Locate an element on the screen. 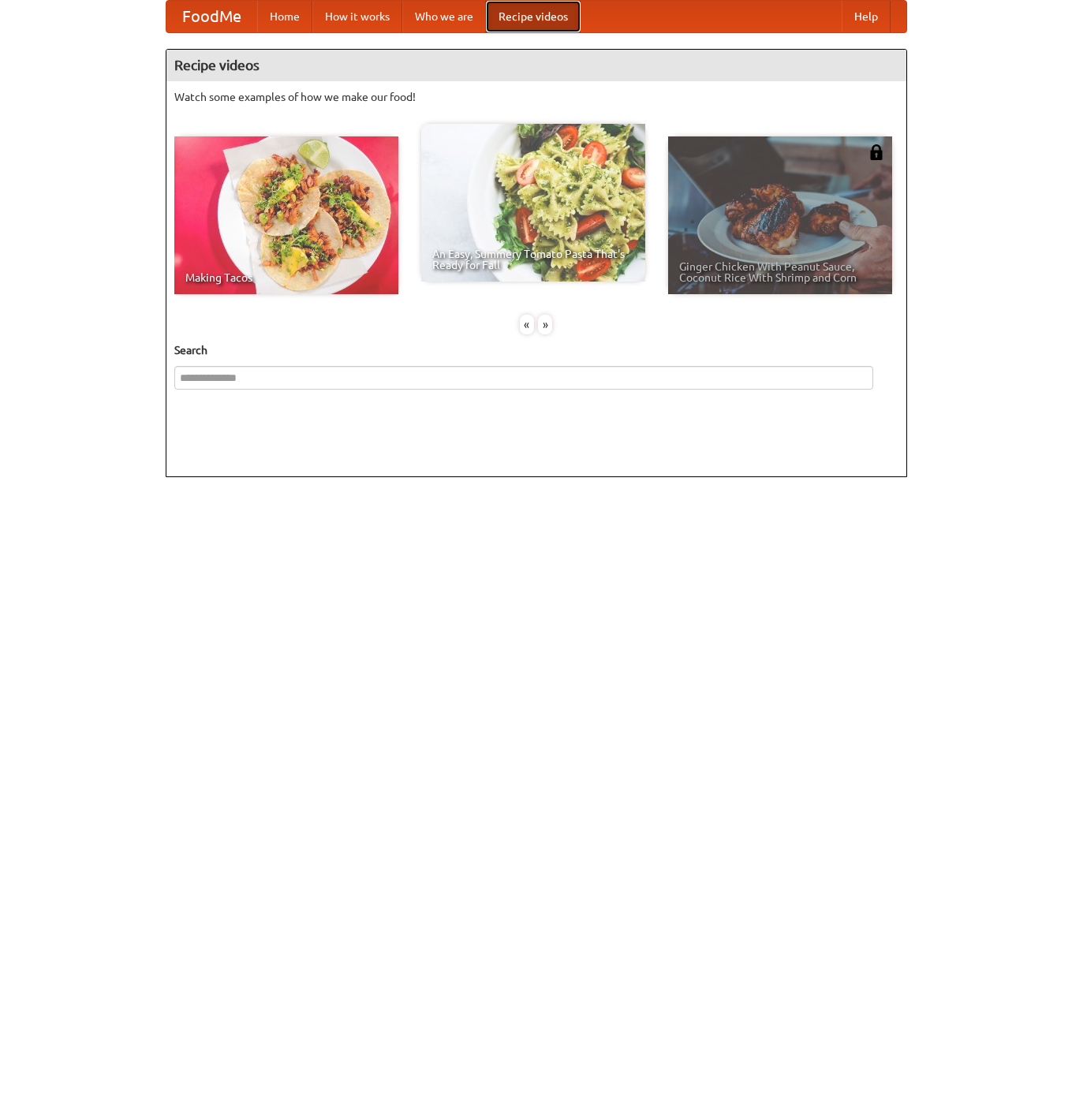 The height and width of the screenshot is (1116, 1072). a: Who we are is located at coordinates (444, 17).